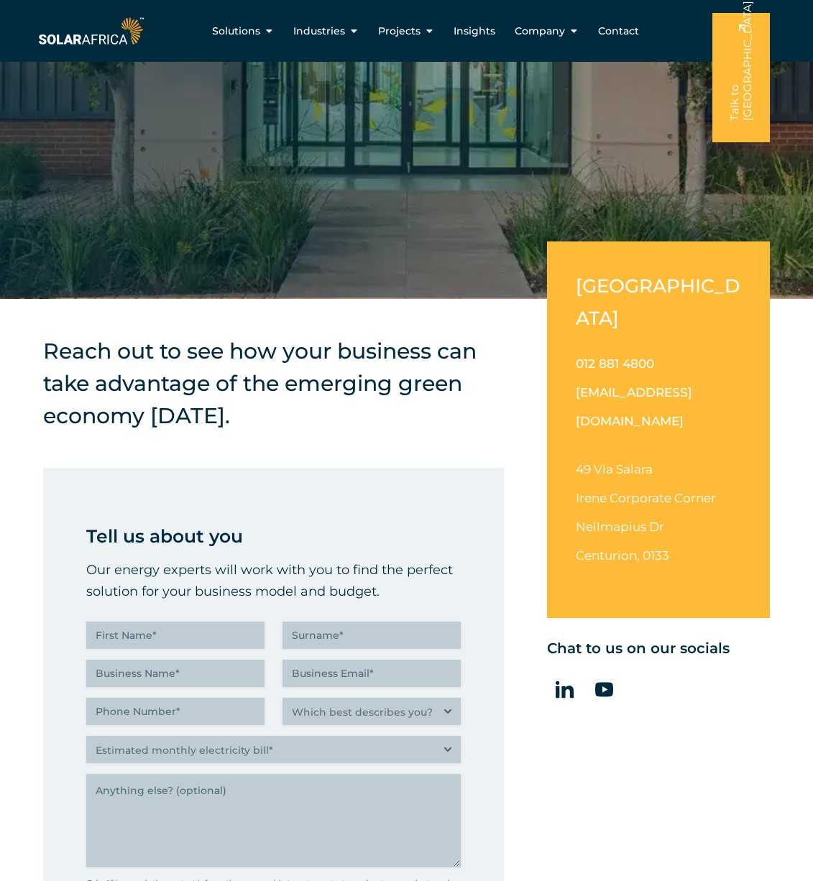 Image resolution: width=813 pixels, height=881 pixels. Describe the element at coordinates (175, 635) in the screenshot. I see `input: First Name*` at that location.